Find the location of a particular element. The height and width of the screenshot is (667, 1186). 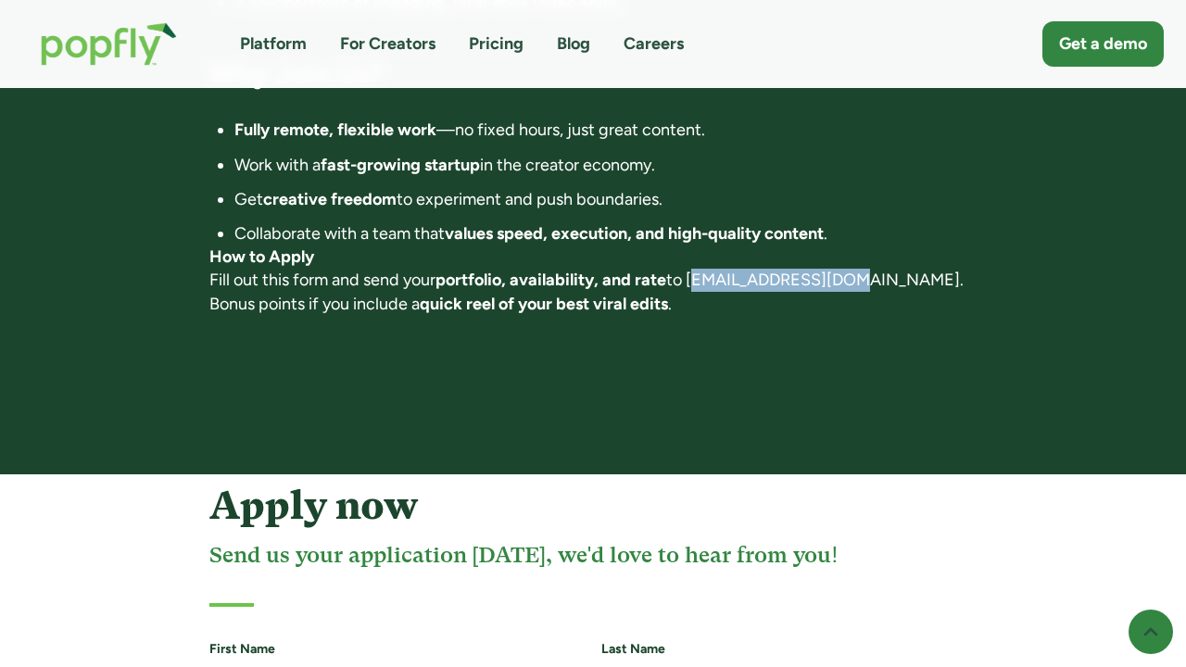

strong: Fully remote, flexible work is located at coordinates (335, 130).